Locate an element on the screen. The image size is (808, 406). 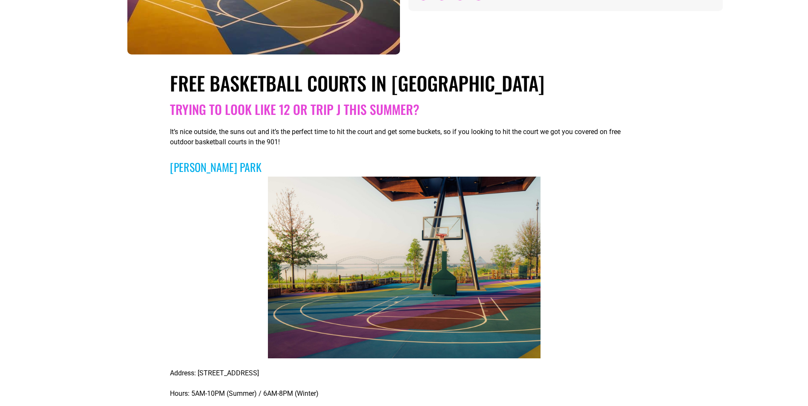
p: It’s nice outside, the suns out and it’s the perfect time to hit the court and get some buckets, ... is located at coordinates (404, 137).